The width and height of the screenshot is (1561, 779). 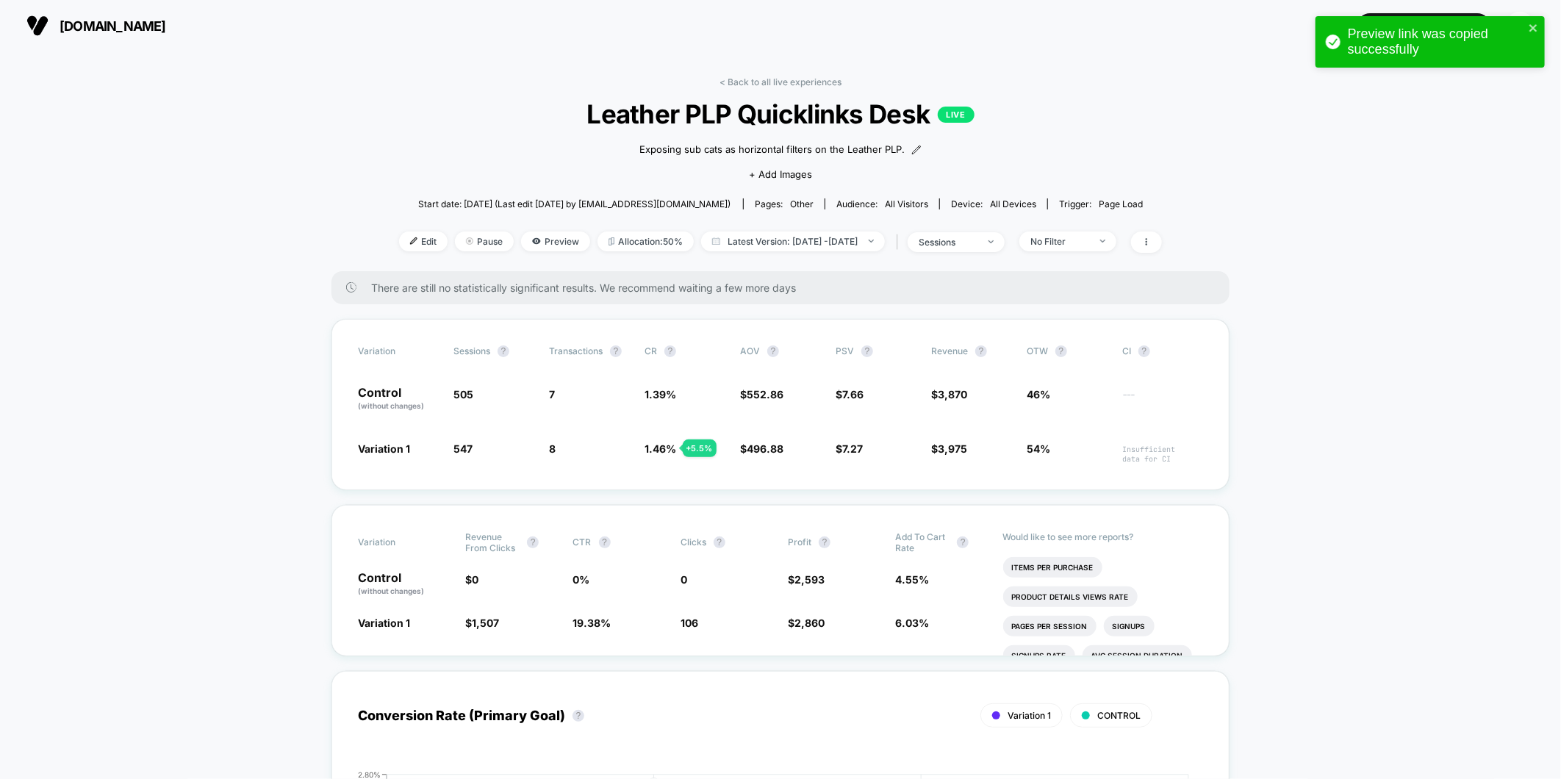 What do you see at coordinates (780, 114) in the screenshot?
I see `span: Leather PLP Quicklinks Desk` at bounding box center [780, 114].